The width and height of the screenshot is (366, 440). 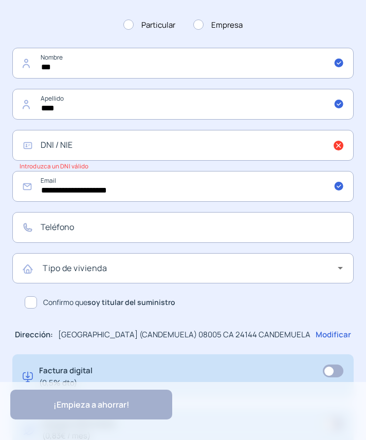 I want to click on label: Particular, so click(x=149, y=25).